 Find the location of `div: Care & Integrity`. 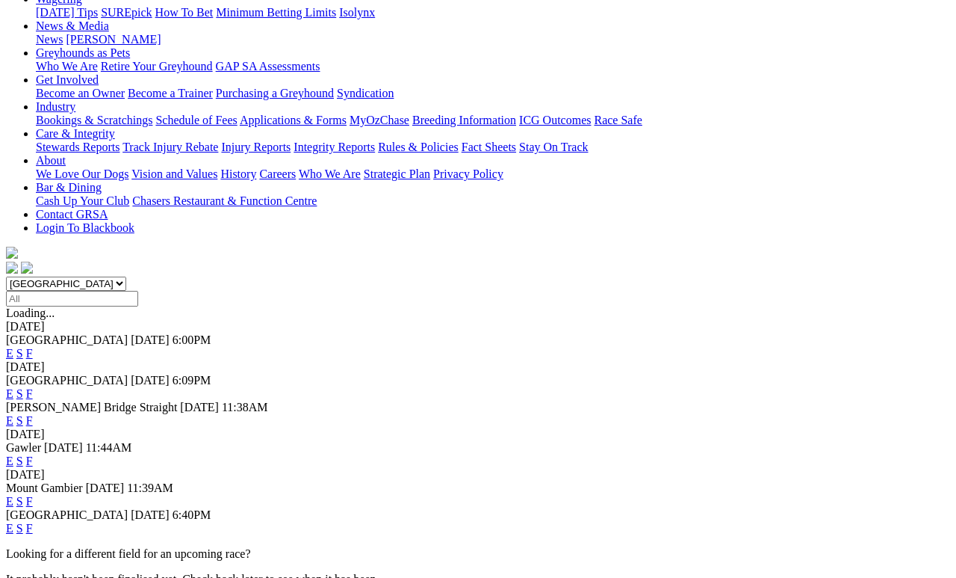

div: Care & Integrity is located at coordinates (493, 147).